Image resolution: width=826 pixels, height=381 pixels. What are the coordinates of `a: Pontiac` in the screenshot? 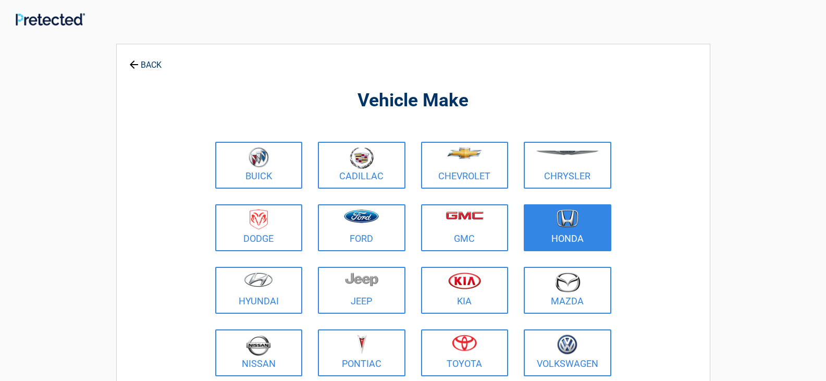 It's located at (362, 353).